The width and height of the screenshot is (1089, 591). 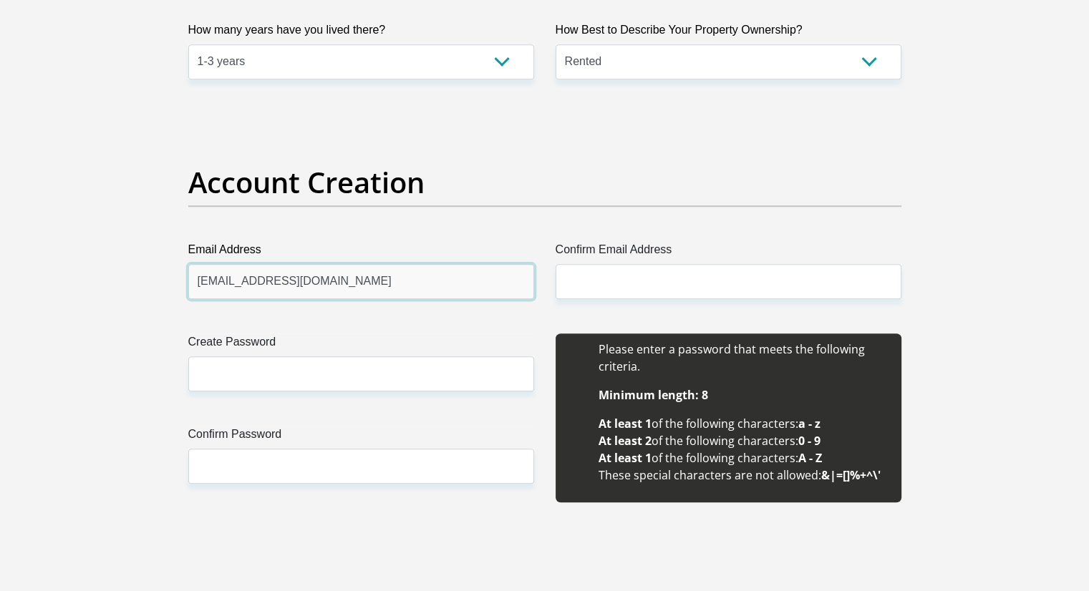 I want to click on label: Confirm Password, so click(x=361, y=437).